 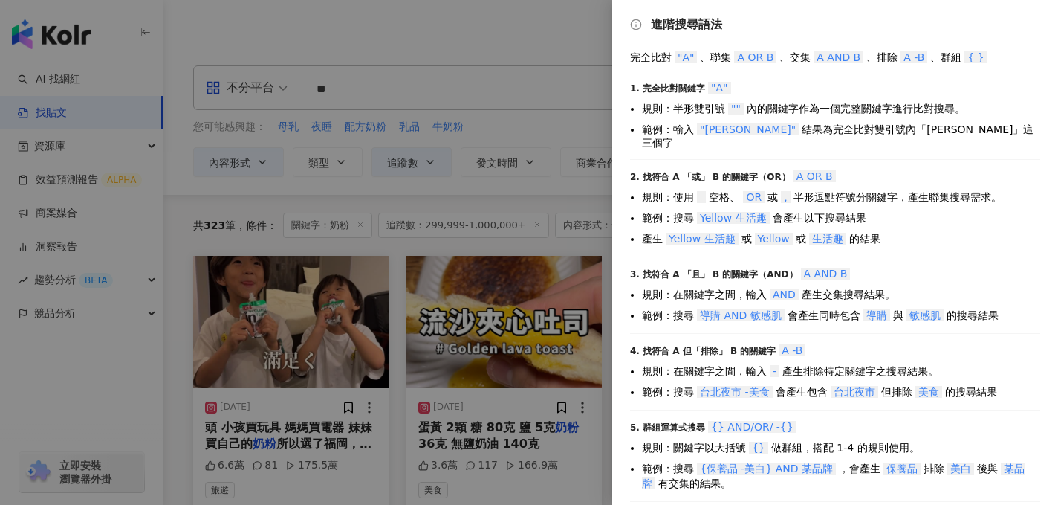 I want to click on span: Yellow, so click(x=774, y=239).